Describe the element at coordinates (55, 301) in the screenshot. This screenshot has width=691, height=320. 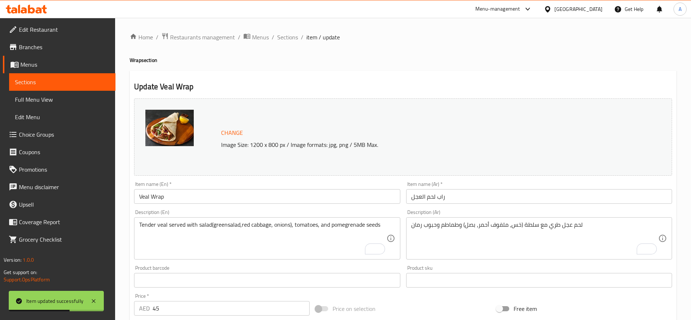
I see `div: Item updated successfully` at that location.